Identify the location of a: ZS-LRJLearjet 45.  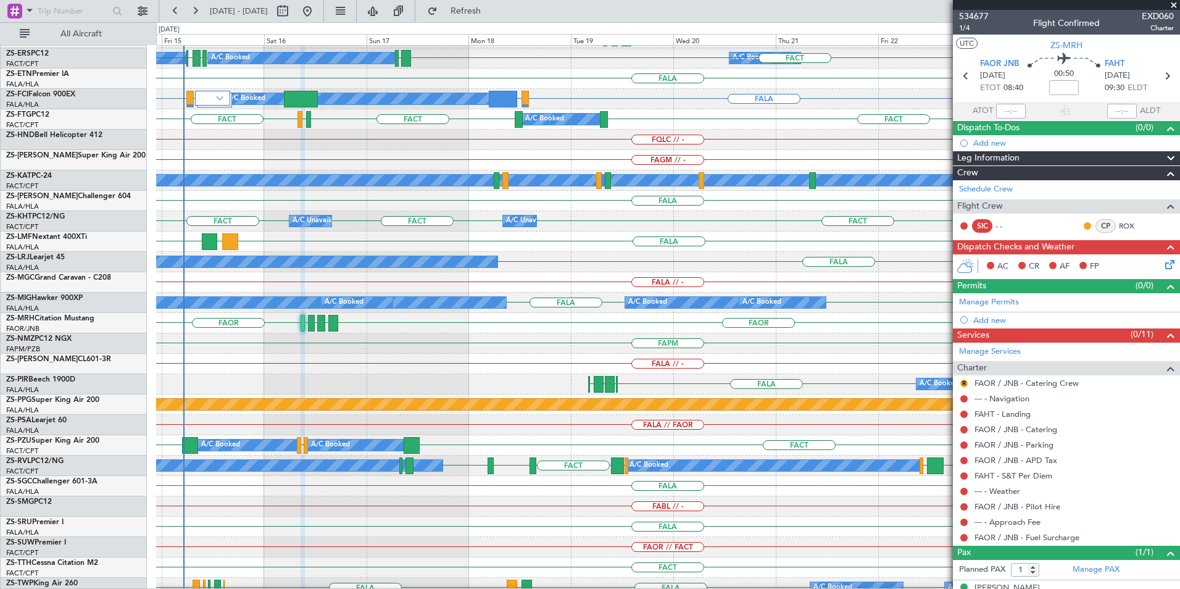
(35, 257).